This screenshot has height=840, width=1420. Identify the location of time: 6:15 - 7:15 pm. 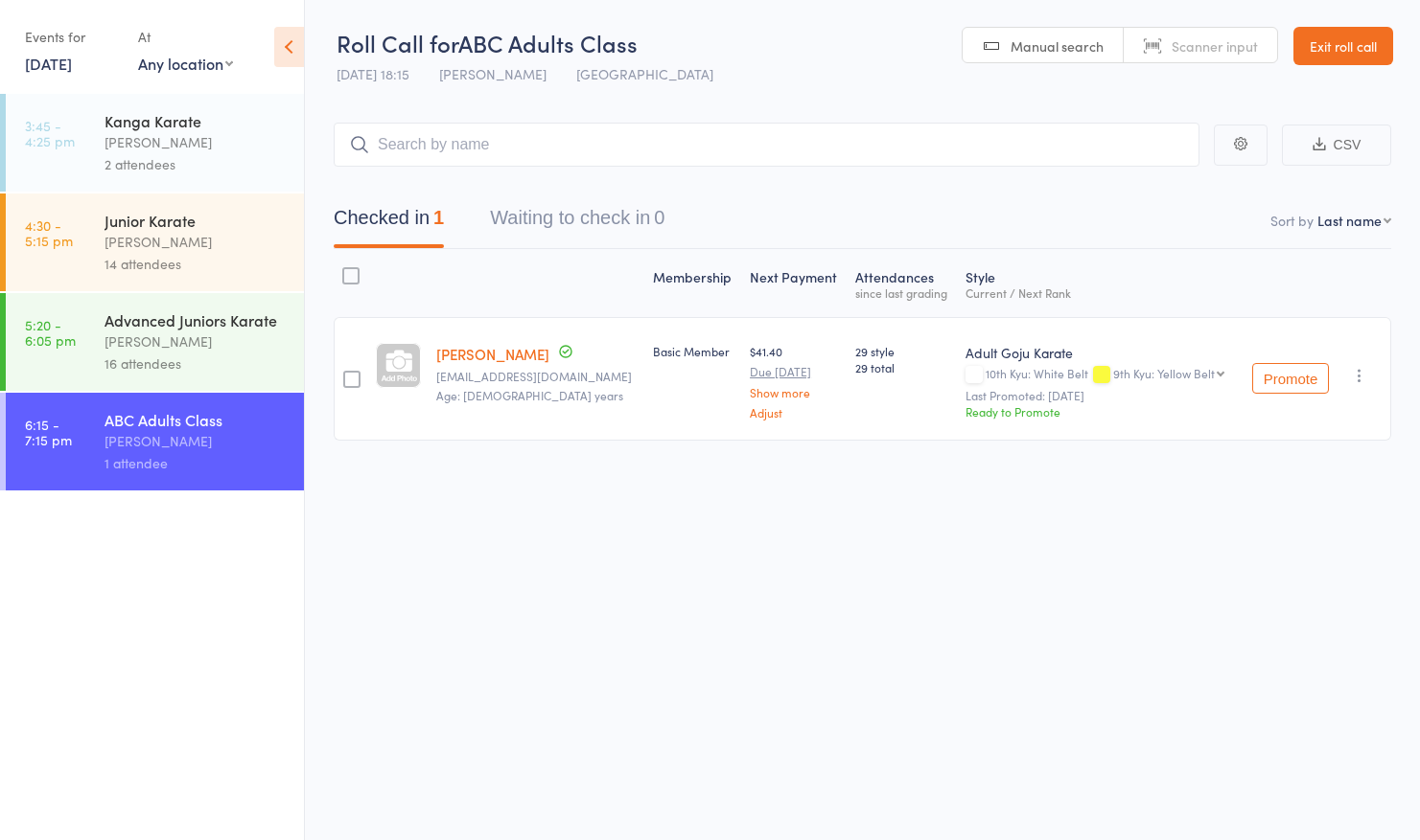
(48, 432).